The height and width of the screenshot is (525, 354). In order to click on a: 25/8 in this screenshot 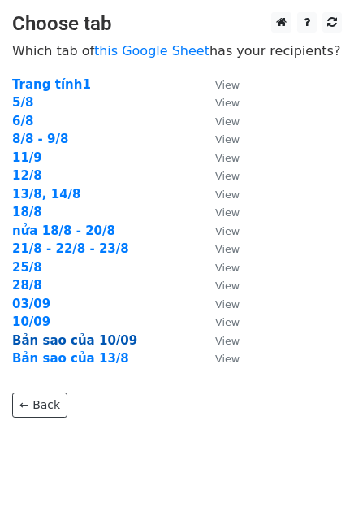, I will do `click(27, 267)`.